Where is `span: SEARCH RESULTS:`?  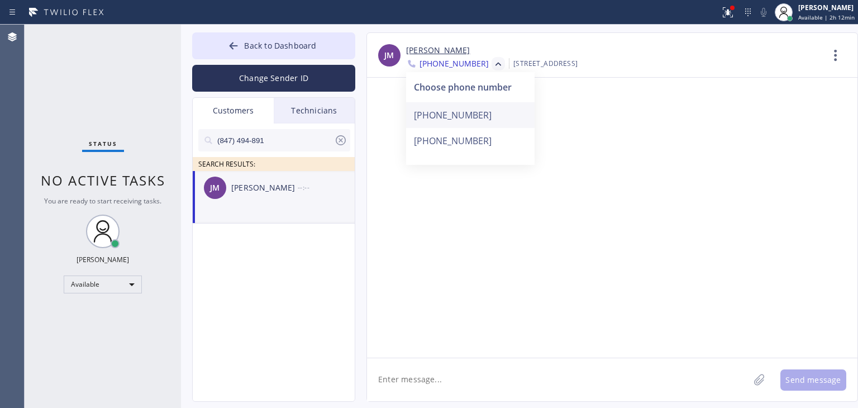
span: SEARCH RESULTS: is located at coordinates (227, 164).